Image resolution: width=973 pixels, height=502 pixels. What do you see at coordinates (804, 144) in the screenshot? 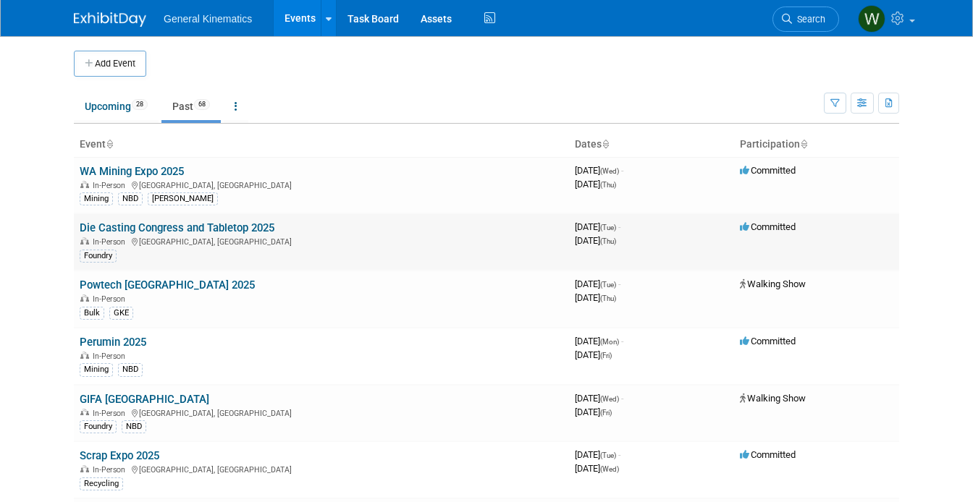
I see `a: Sort by Participation Type` at bounding box center [804, 144].